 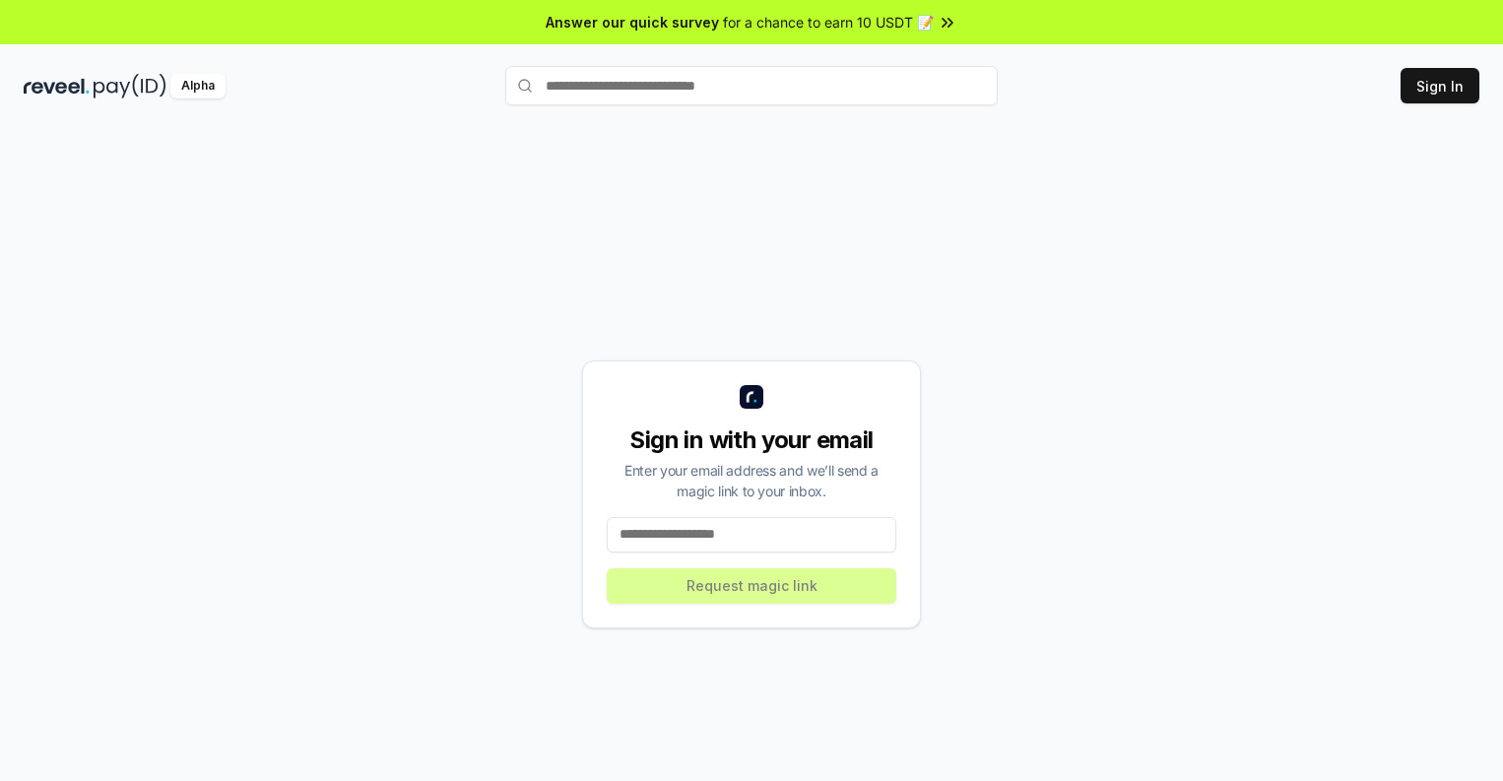 What do you see at coordinates (632, 22) in the screenshot?
I see `span: Answer our quick survey` at bounding box center [632, 22].